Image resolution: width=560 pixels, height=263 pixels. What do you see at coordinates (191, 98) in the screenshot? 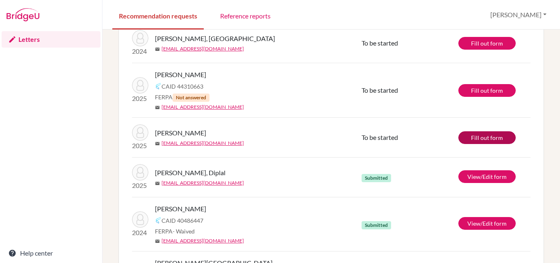
I see `span: Not answered` at bounding box center [191, 98].